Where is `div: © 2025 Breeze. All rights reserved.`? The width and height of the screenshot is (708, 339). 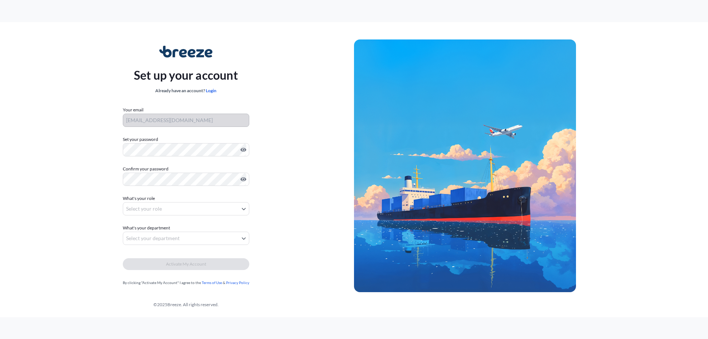
div: © 2025 Breeze. All rights reserved. is located at coordinates (186, 305).